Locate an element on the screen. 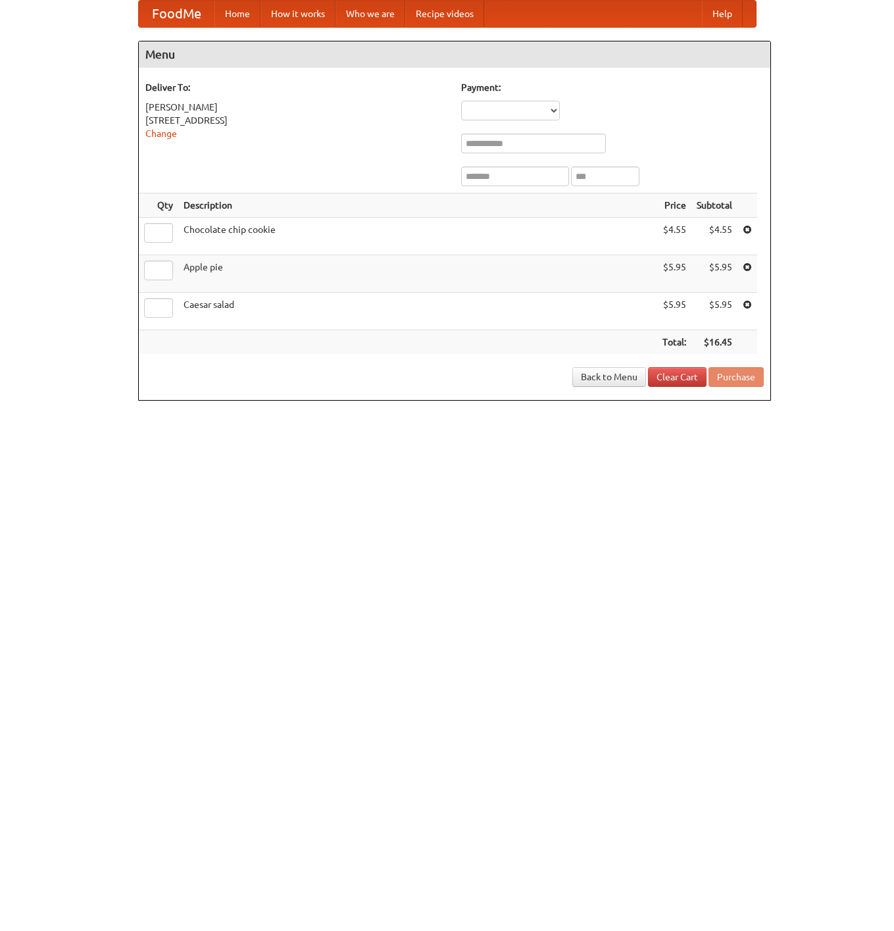  a: Clear Cart is located at coordinates (677, 377).